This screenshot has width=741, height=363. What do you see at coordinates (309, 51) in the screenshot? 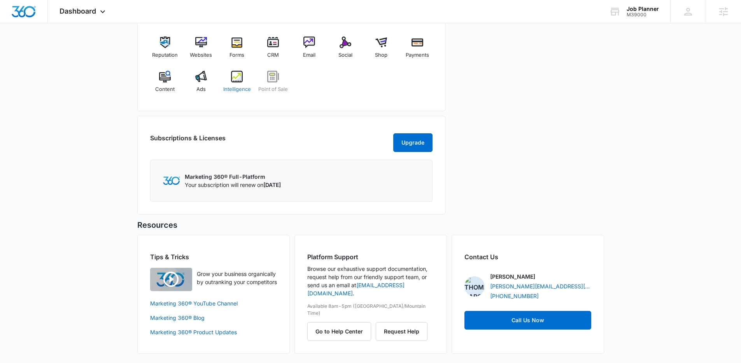
I see `a: Email` at bounding box center [309, 51].